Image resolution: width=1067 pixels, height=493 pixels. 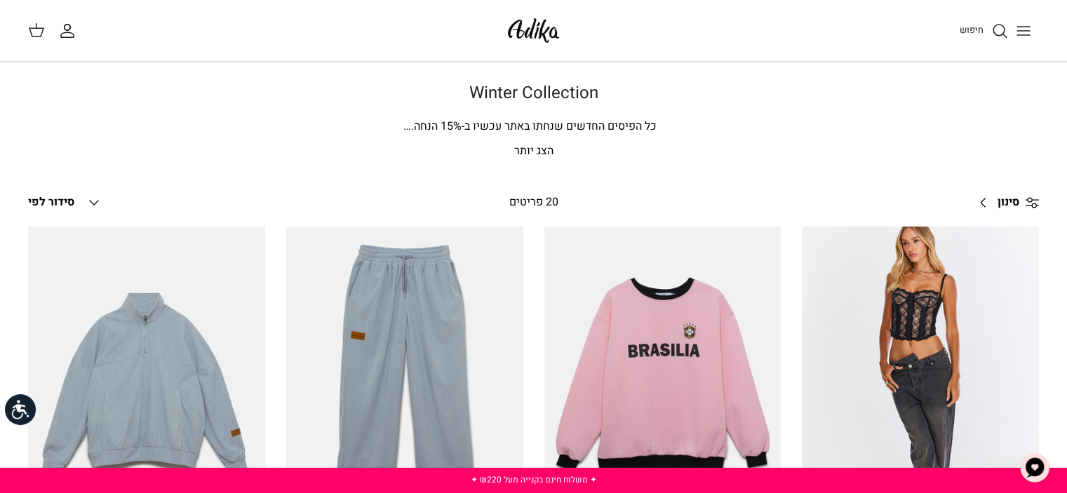 What do you see at coordinates (1035, 468) in the screenshot?
I see `button: צ'אט` at bounding box center [1035, 468].